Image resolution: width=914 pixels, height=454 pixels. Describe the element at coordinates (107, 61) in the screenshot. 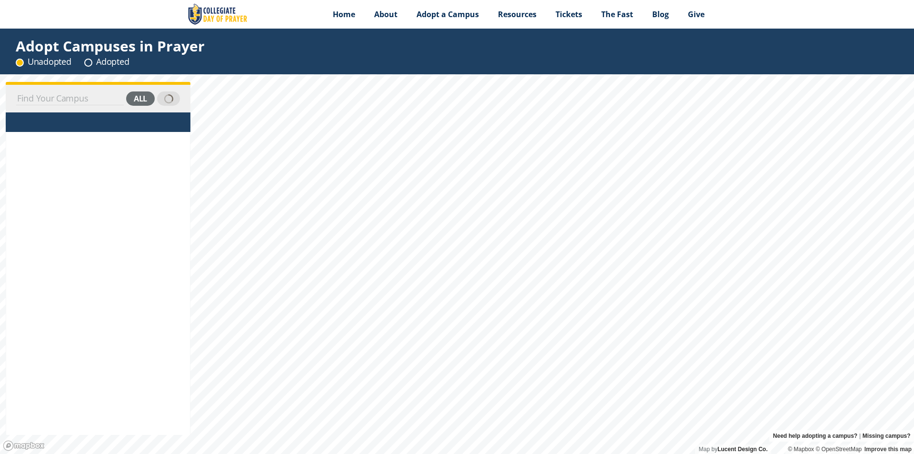

I see `div: Adopted` at that location.